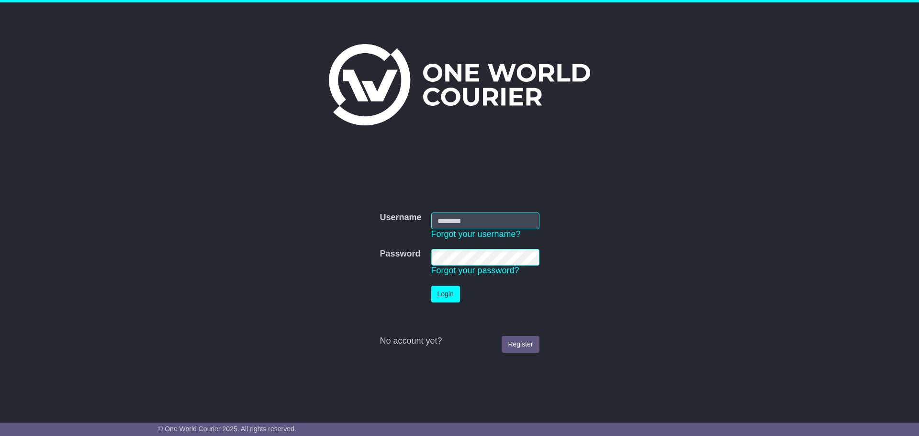  Describe the element at coordinates (399, 254) in the screenshot. I see `label: Password` at that location.